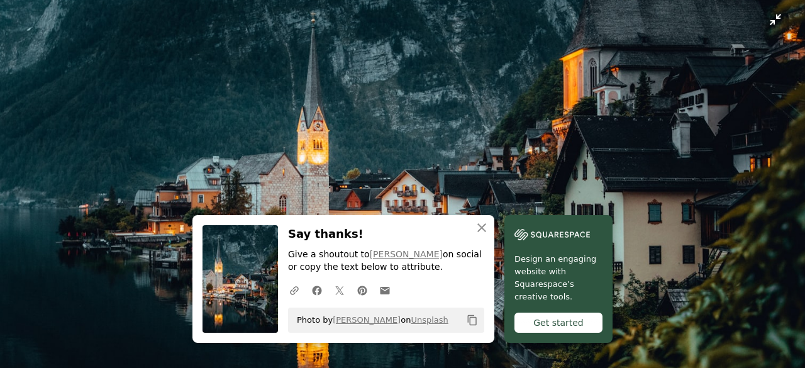 This screenshot has height=368, width=805. I want to click on h3: Say thanks!, so click(386, 234).